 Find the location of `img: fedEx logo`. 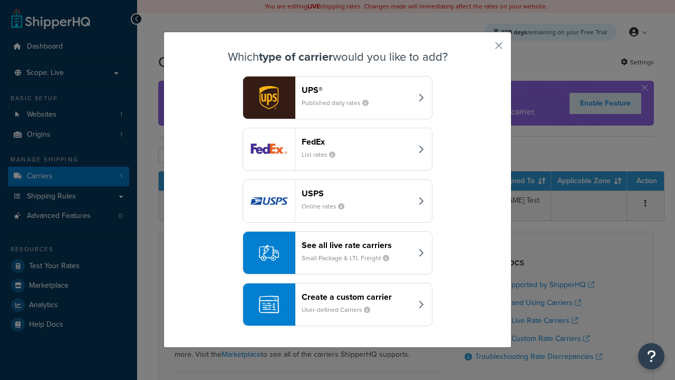

img: fedEx logo is located at coordinates (269, 149).